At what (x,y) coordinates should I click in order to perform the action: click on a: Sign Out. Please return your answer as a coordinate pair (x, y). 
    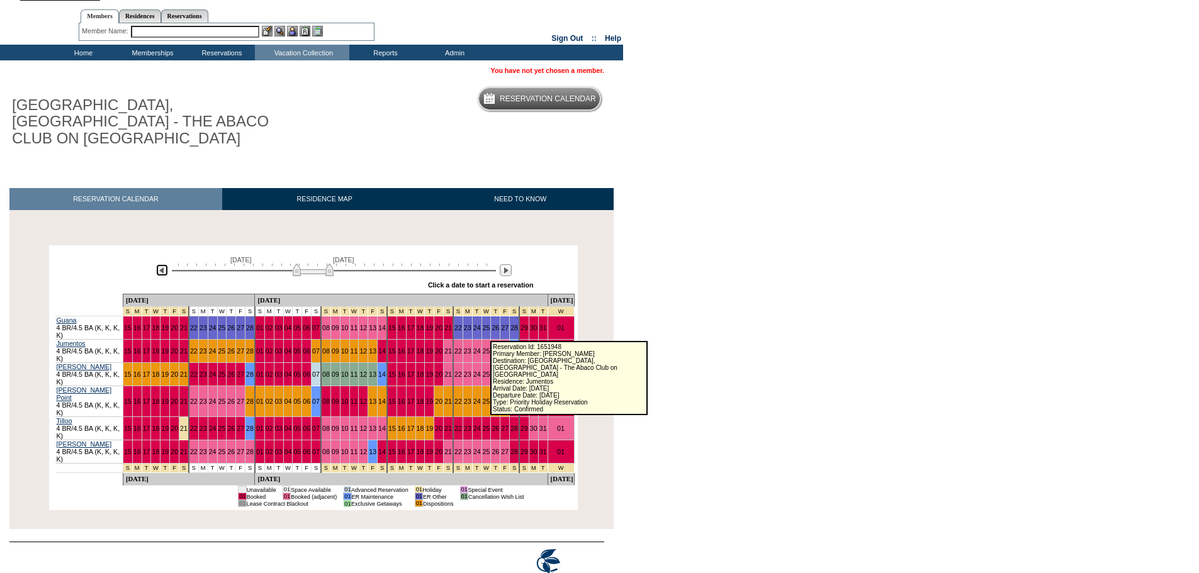
    Looking at the image, I should click on (567, 38).